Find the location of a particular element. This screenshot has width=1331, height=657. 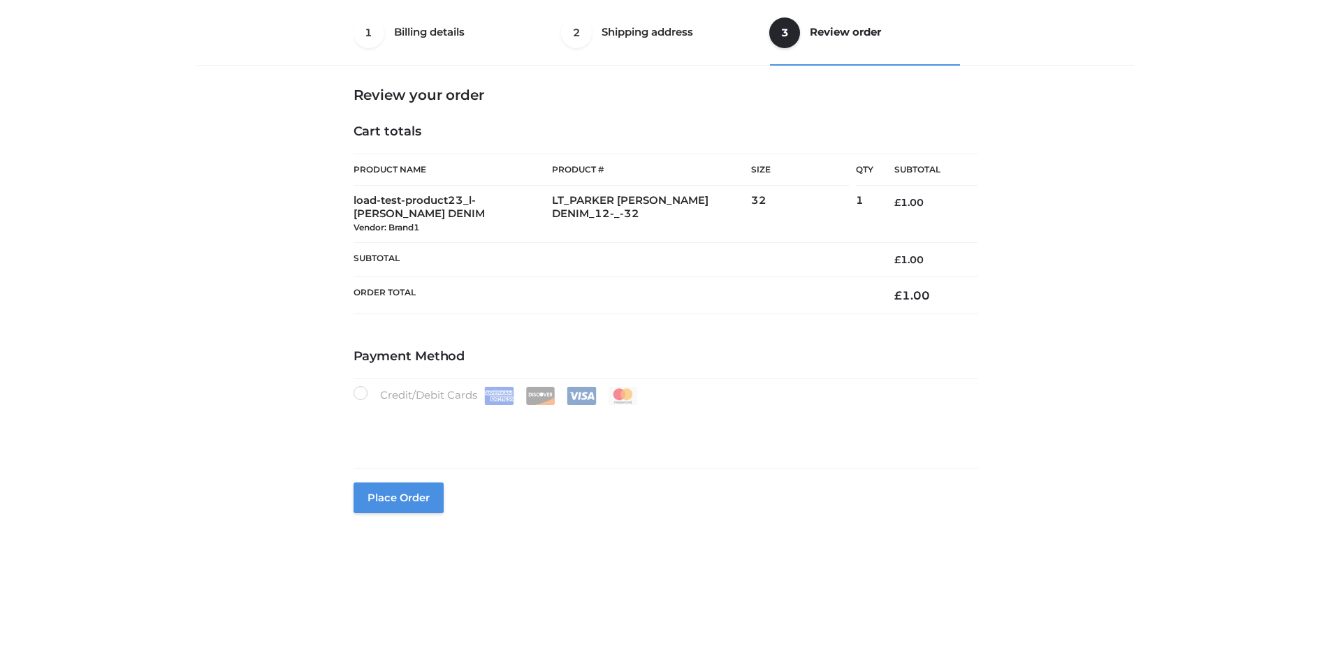

button: Place order is located at coordinates (398, 498).